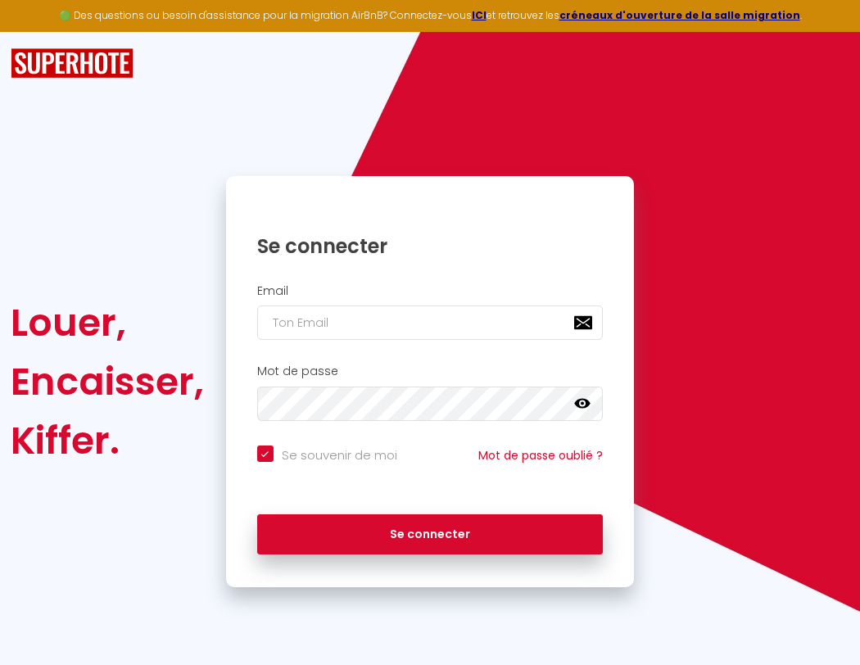 This screenshot has height=665, width=860. I want to click on h1: Se connecter, so click(430, 246).